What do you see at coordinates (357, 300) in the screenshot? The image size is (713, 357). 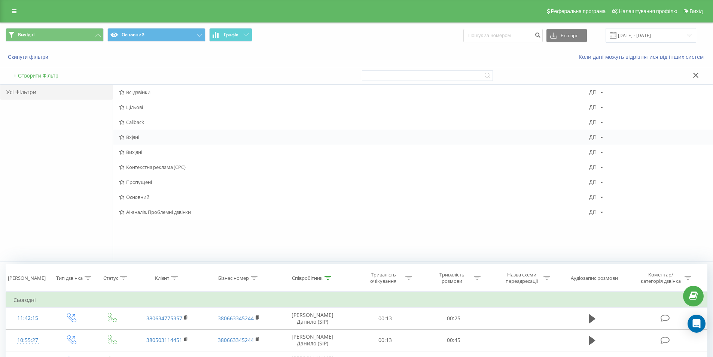 I see `td: Сьогодні` at bounding box center [357, 300].